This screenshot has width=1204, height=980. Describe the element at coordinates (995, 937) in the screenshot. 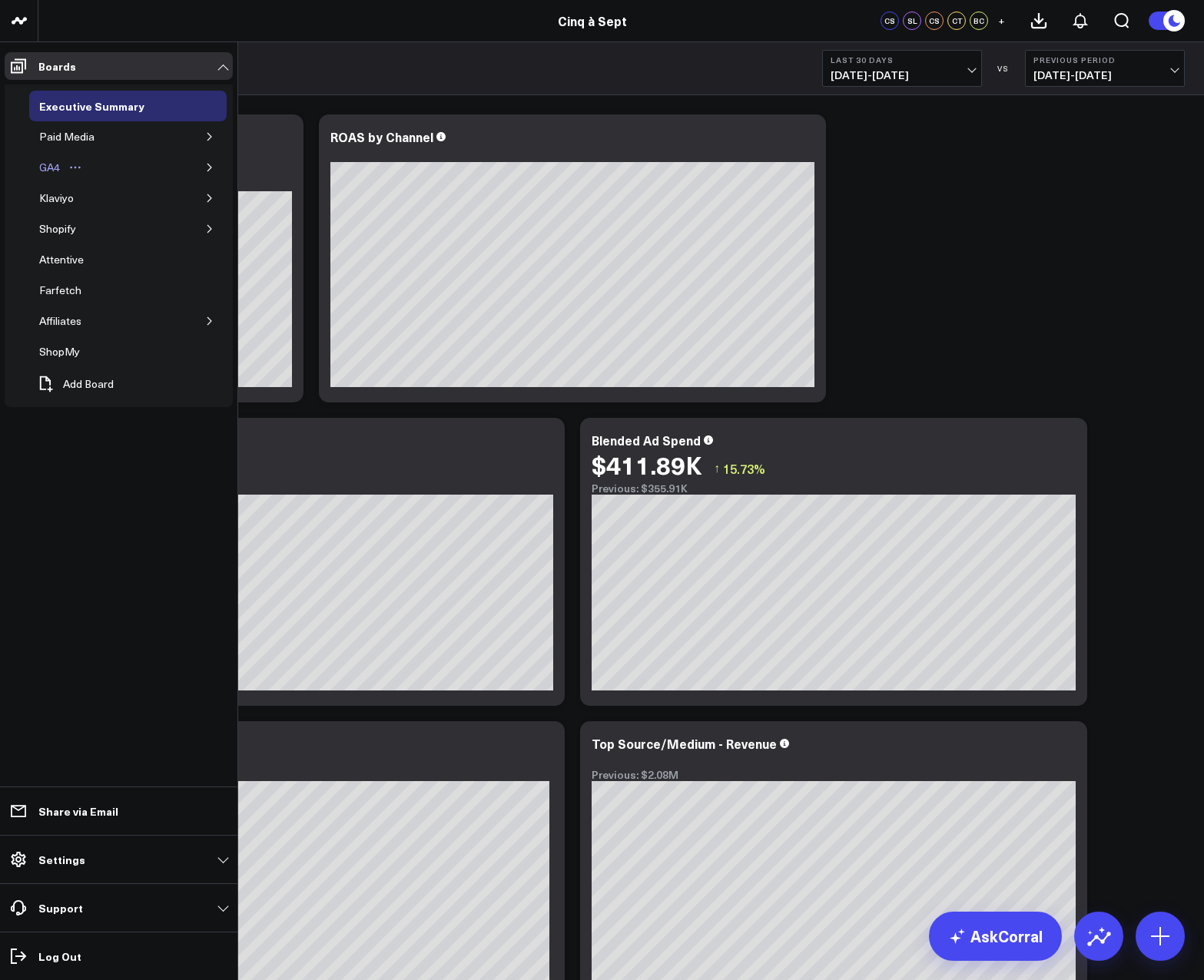

I see `a: AskCorral` at that location.